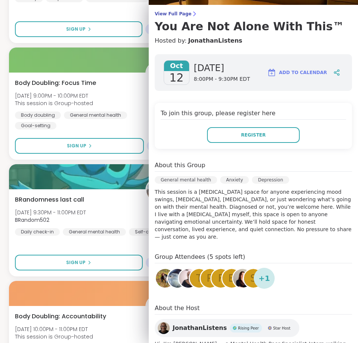  I want to click on img: Star Host, so click(270, 328).